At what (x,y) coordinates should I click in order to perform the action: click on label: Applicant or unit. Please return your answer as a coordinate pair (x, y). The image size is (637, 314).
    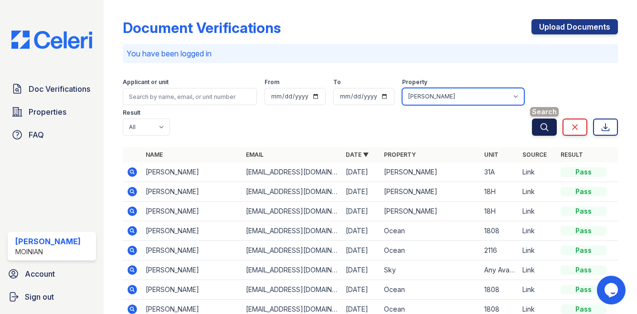
    Looking at the image, I should click on (146, 82).